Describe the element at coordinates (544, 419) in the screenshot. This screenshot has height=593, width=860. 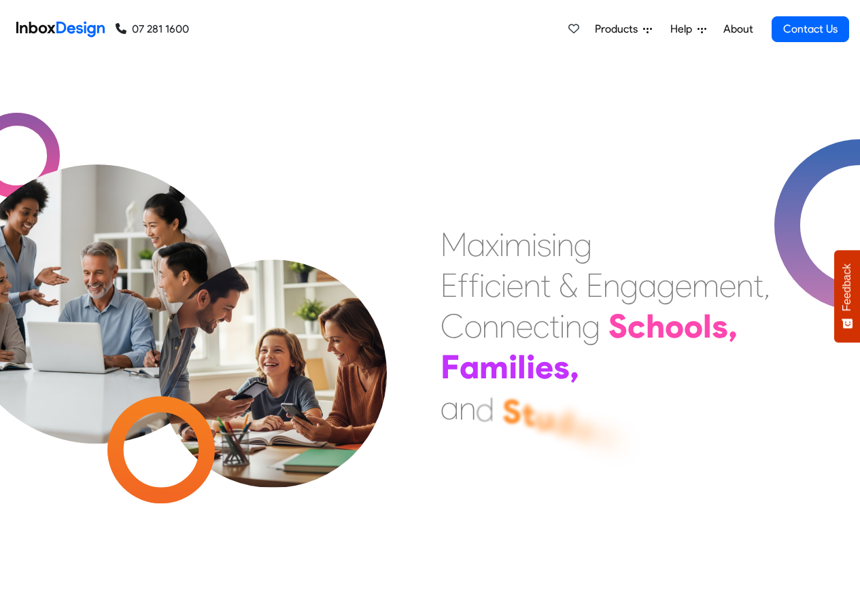
I see `div: u` at that location.